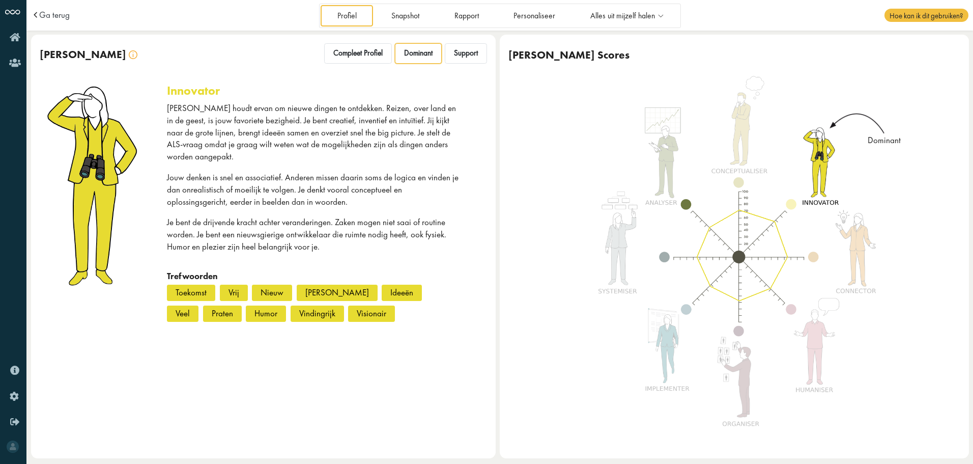  What do you see at coordinates (884, 141) in the screenshot?
I see `div: Dominant` at bounding box center [884, 141].